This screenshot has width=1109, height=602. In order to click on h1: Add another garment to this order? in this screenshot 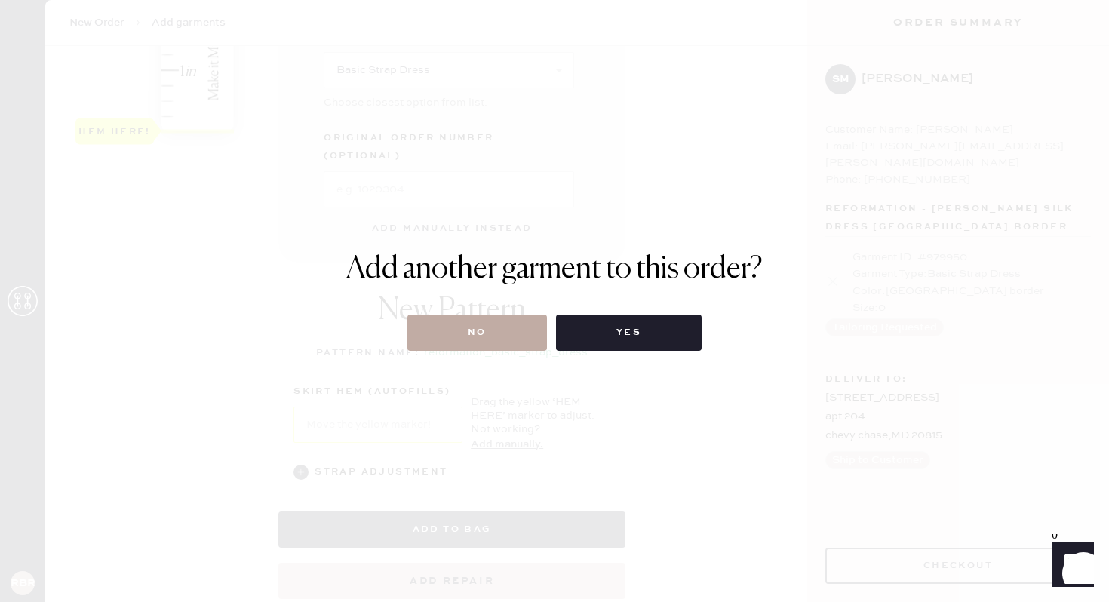, I will do `click(554, 269)`.